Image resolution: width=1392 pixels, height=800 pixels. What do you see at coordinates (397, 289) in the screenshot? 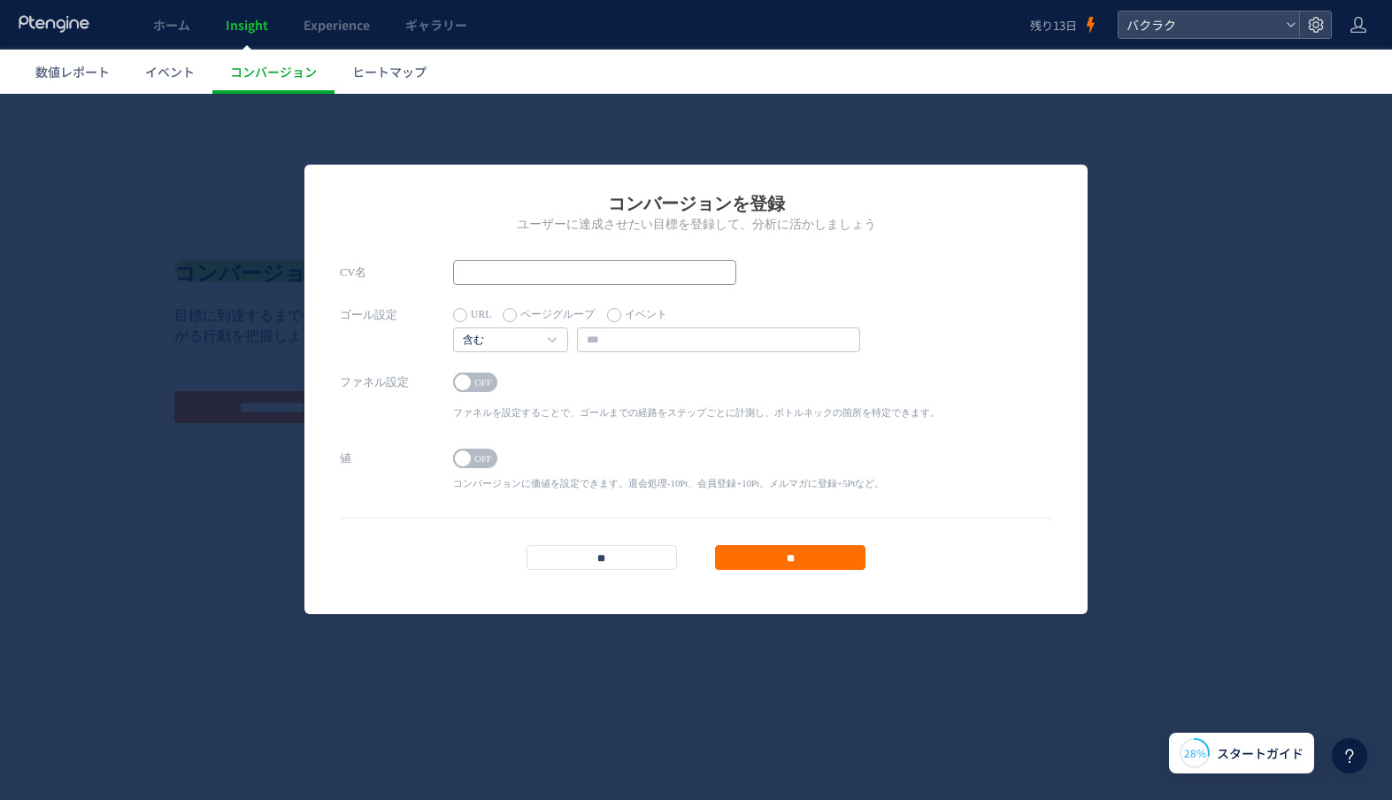
I see `label: ファネル設定` at bounding box center [397, 289].